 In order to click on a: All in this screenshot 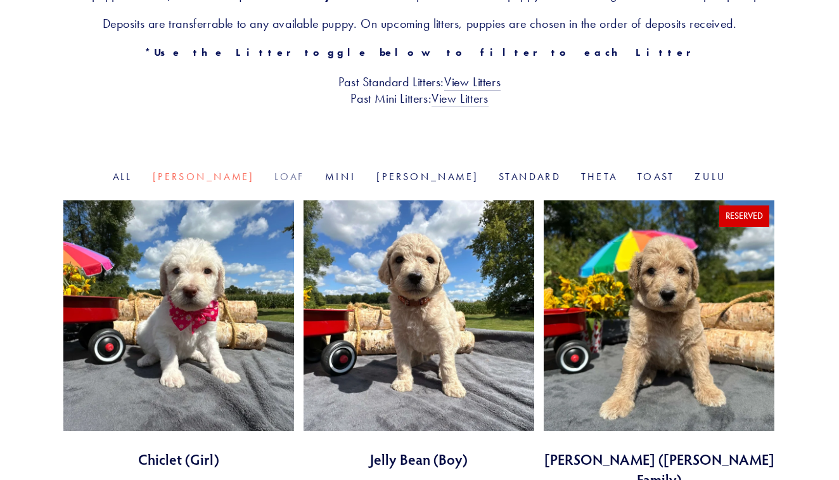, I will do `click(122, 176)`.